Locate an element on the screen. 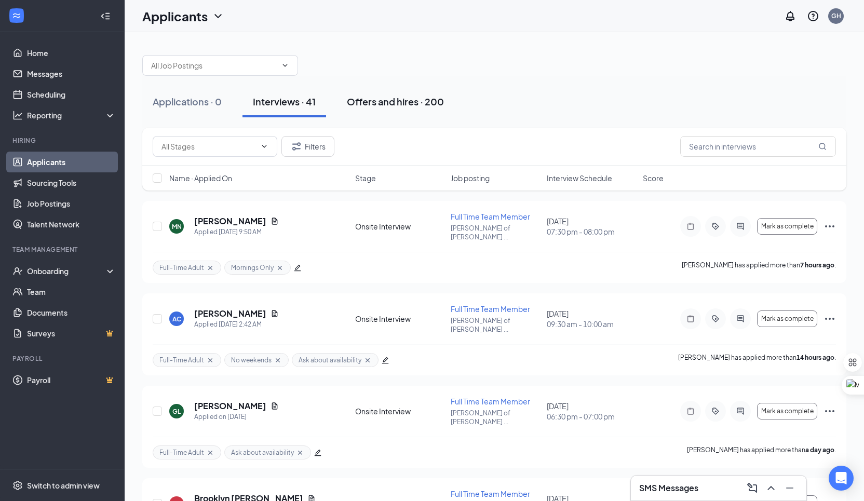 The image size is (864, 501). div: Switch to admin view is located at coordinates (63, 486).